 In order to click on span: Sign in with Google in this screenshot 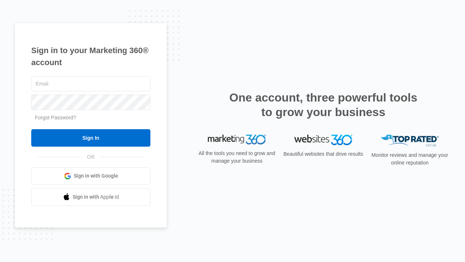, I will do `click(96, 176)`.